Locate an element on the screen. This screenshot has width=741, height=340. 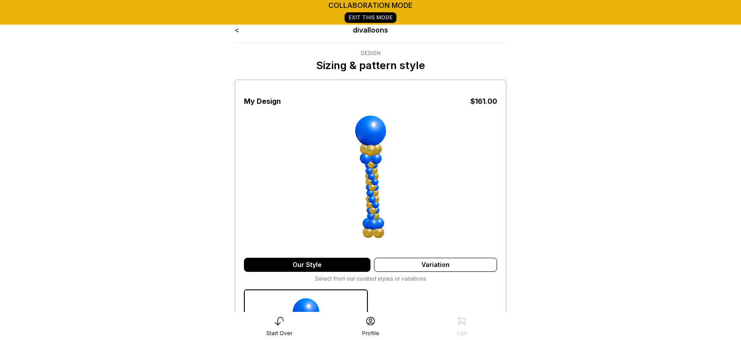
img: Default Variant is located at coordinates (371, 177).